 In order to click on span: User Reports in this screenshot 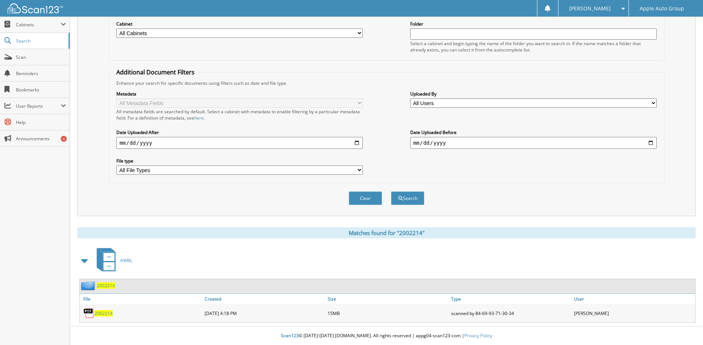, I will do `click(38, 106)`.